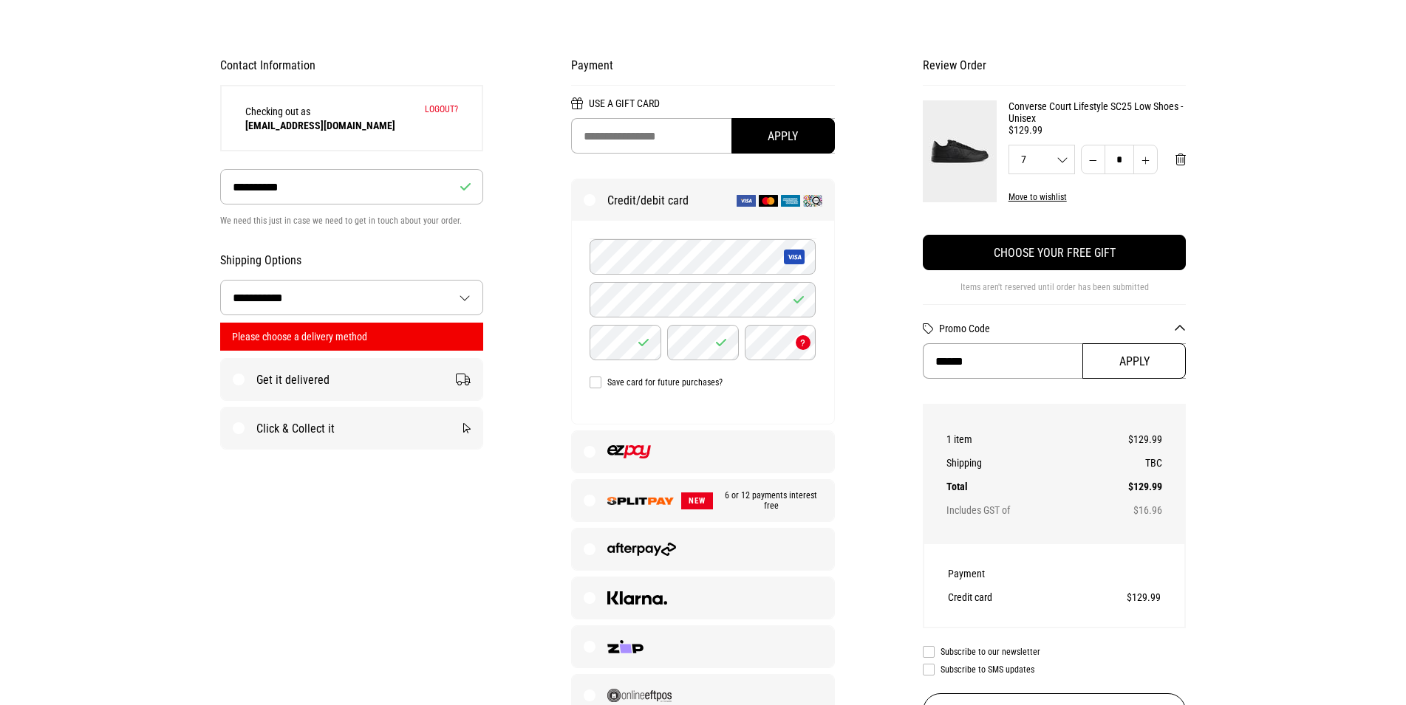 This screenshot has height=705, width=1406. Describe the element at coordinates (1097, 112) in the screenshot. I see `a: Converse Court Lifestyle SC25 Low Shoes - Unisex` at that location.